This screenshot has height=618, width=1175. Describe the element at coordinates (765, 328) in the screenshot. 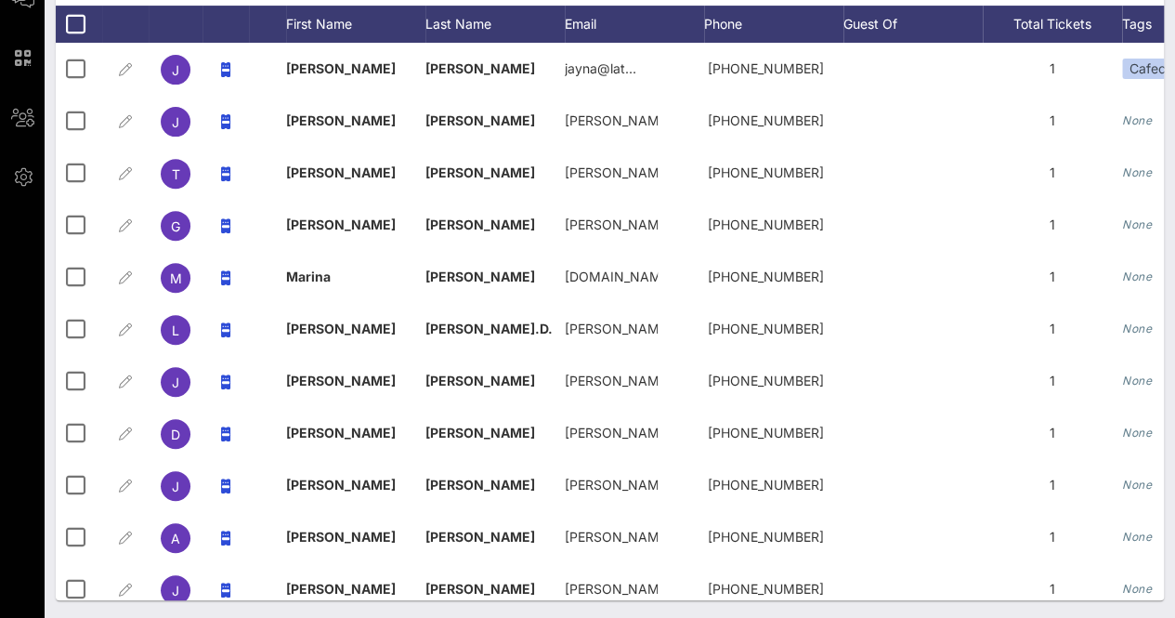

I see `span: +16199646624` at that location.